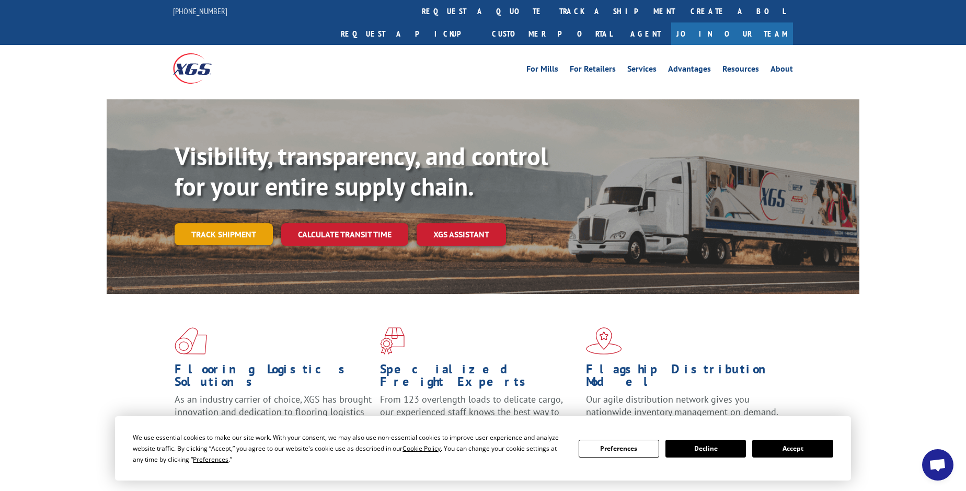 The height and width of the screenshot is (491, 966). Describe the element at coordinates (345, 234) in the screenshot. I see `a: Calculate transit time` at that location.